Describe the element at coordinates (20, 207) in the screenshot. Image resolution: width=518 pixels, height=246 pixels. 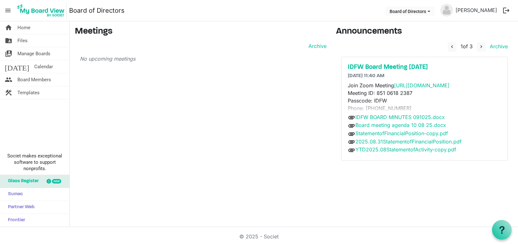
I see `span: Partner Web` at that location.